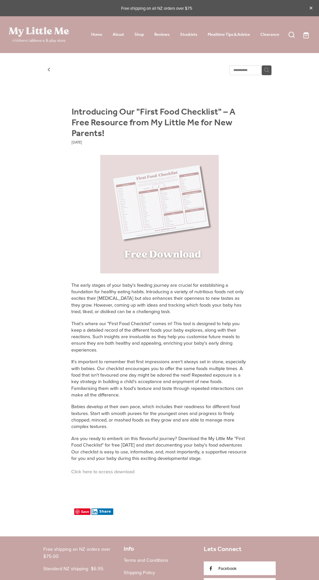 The image size is (319, 580). I want to click on a: Click here to access download, so click(103, 471).